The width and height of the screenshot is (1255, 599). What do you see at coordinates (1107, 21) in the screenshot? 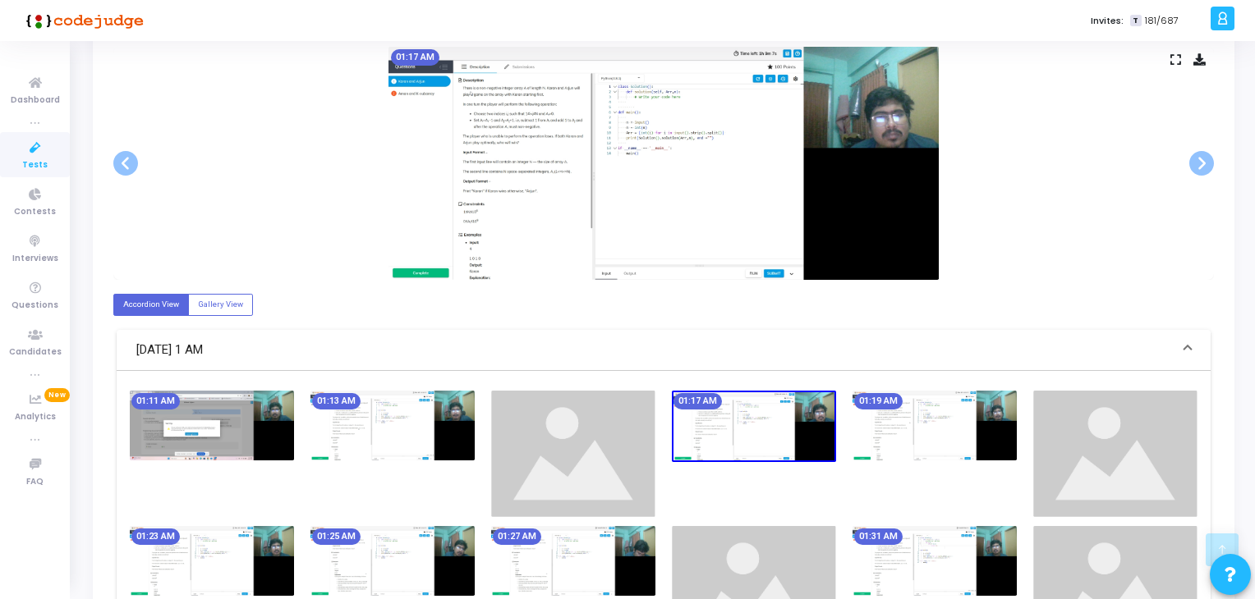
I see `label: Invites:` at bounding box center [1107, 21].